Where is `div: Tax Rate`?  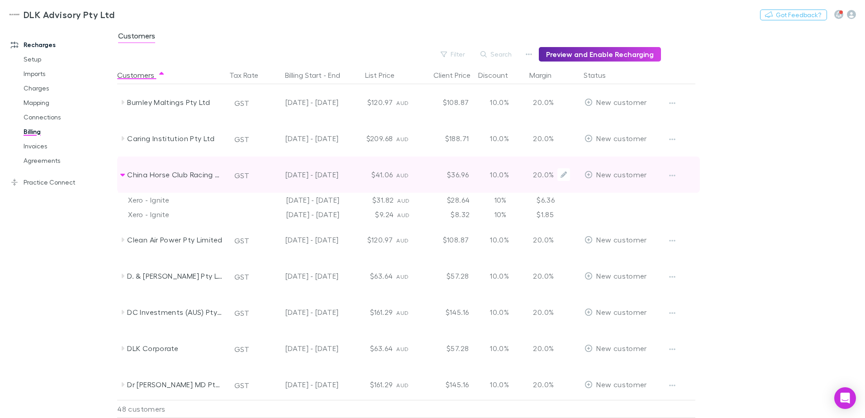 div: Tax Rate is located at coordinates (249, 75).